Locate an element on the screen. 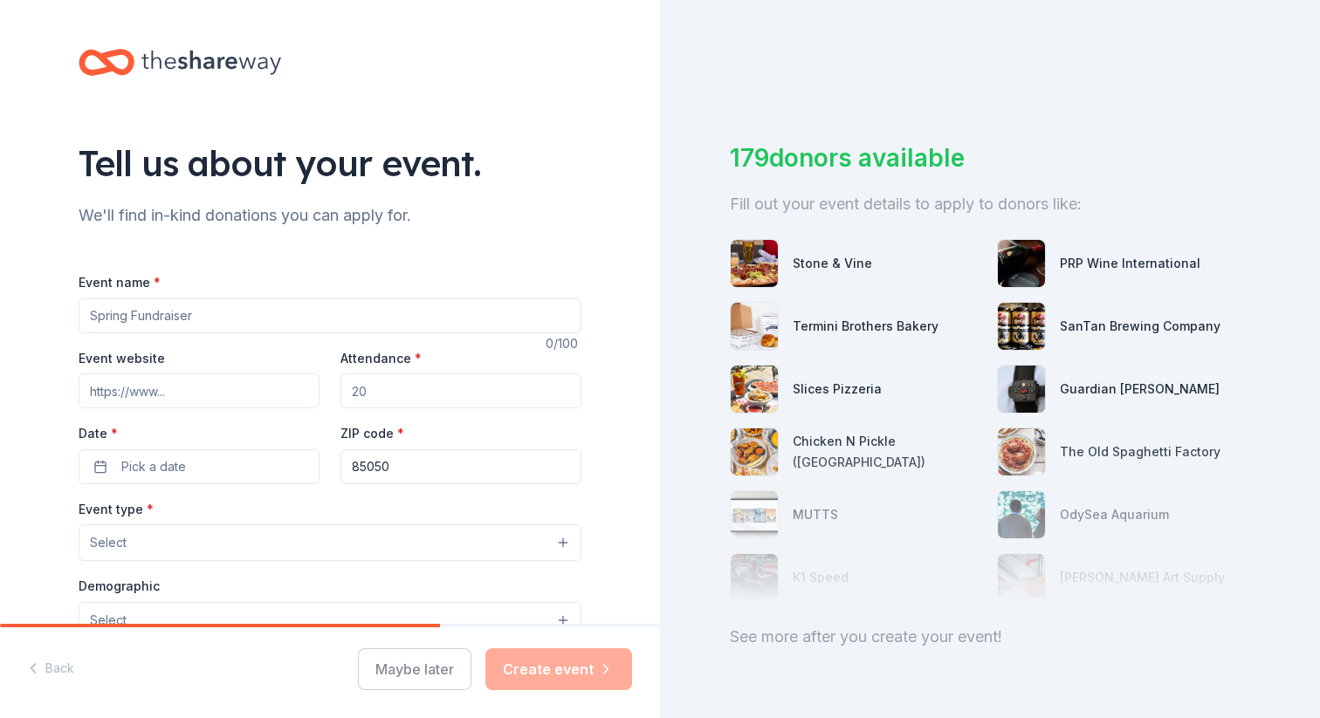 This screenshot has height=718, width=1320. img: photo for Termini Brothers Bakery is located at coordinates (754, 326).